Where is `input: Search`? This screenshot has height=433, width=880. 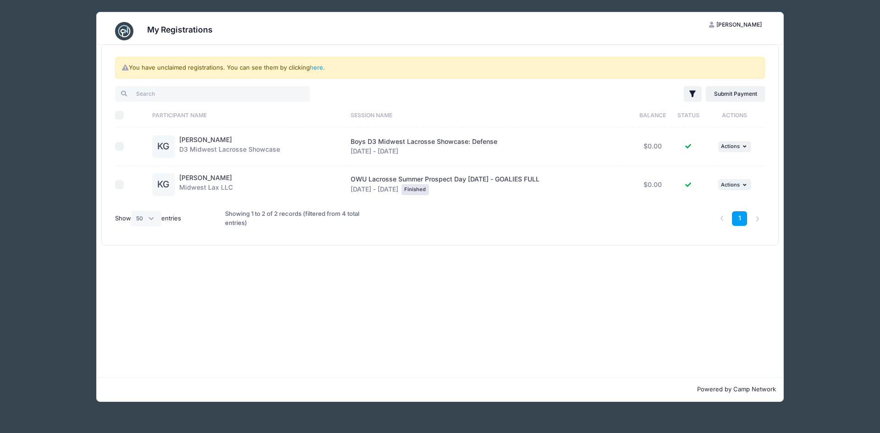
input: Search is located at coordinates (212, 94).